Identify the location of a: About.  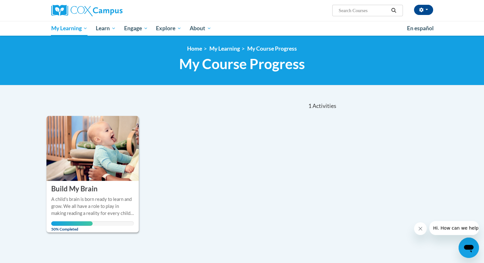
(201, 28).